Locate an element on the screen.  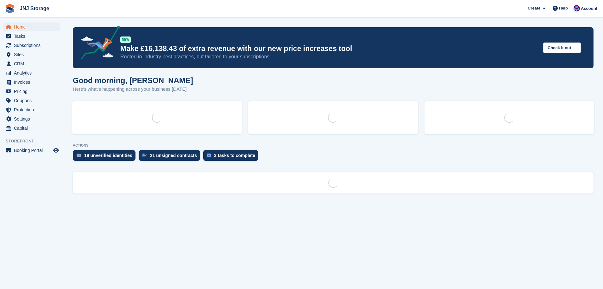
a: JNJ Storage is located at coordinates (34, 8).